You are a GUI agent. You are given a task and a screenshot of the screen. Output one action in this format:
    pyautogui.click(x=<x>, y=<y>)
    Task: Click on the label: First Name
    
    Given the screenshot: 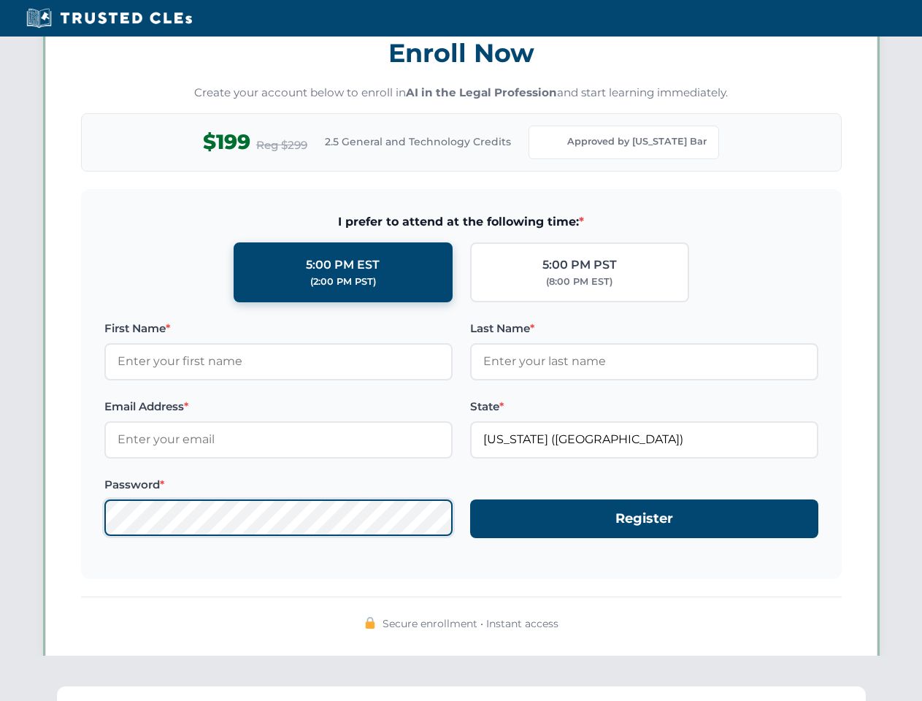 What is the action you would take?
    pyautogui.click(x=278, y=328)
    